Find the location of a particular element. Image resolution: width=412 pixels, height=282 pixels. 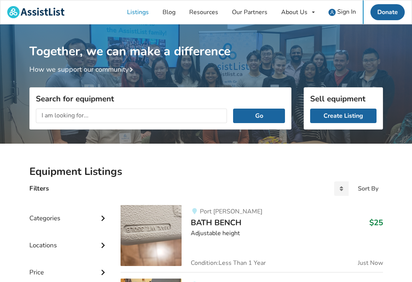

a: user icon Sign In is located at coordinates (342, 12).